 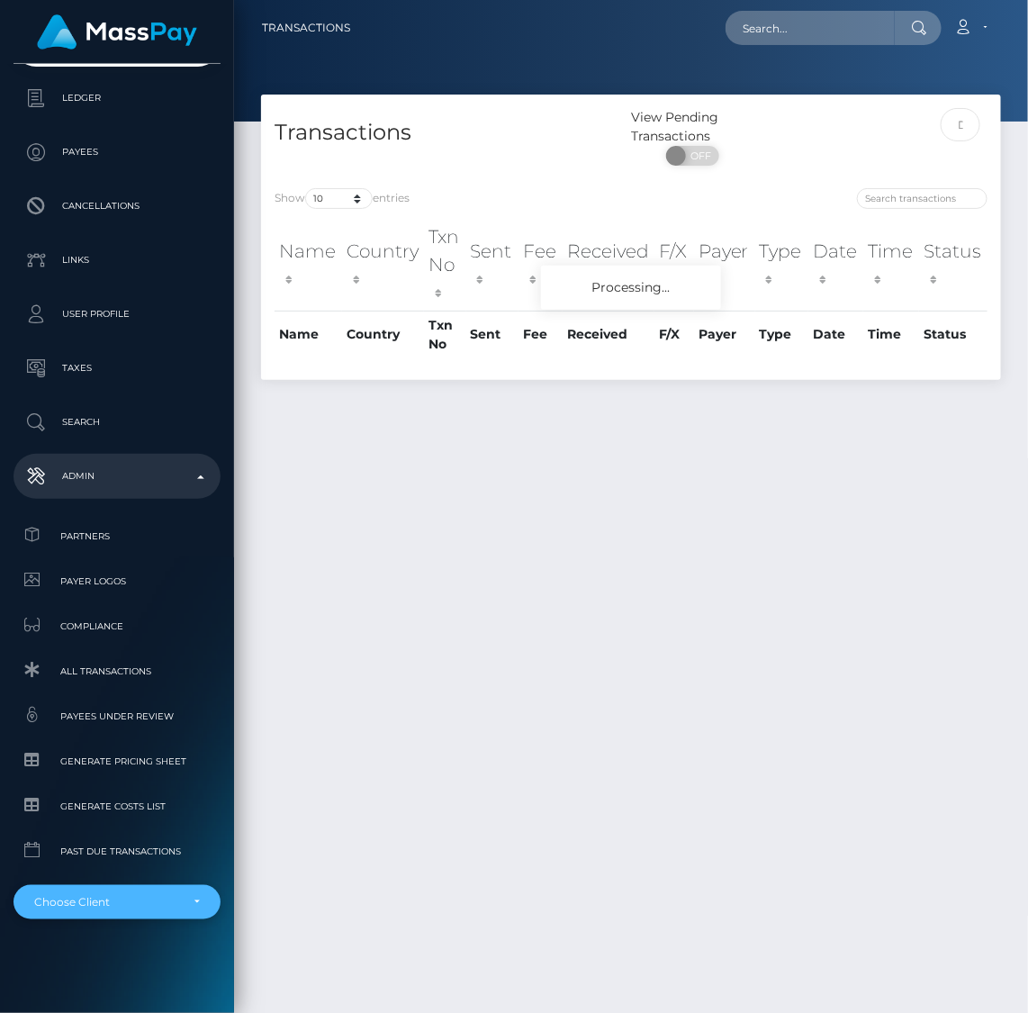 I want to click on p: Search, so click(x=117, y=422).